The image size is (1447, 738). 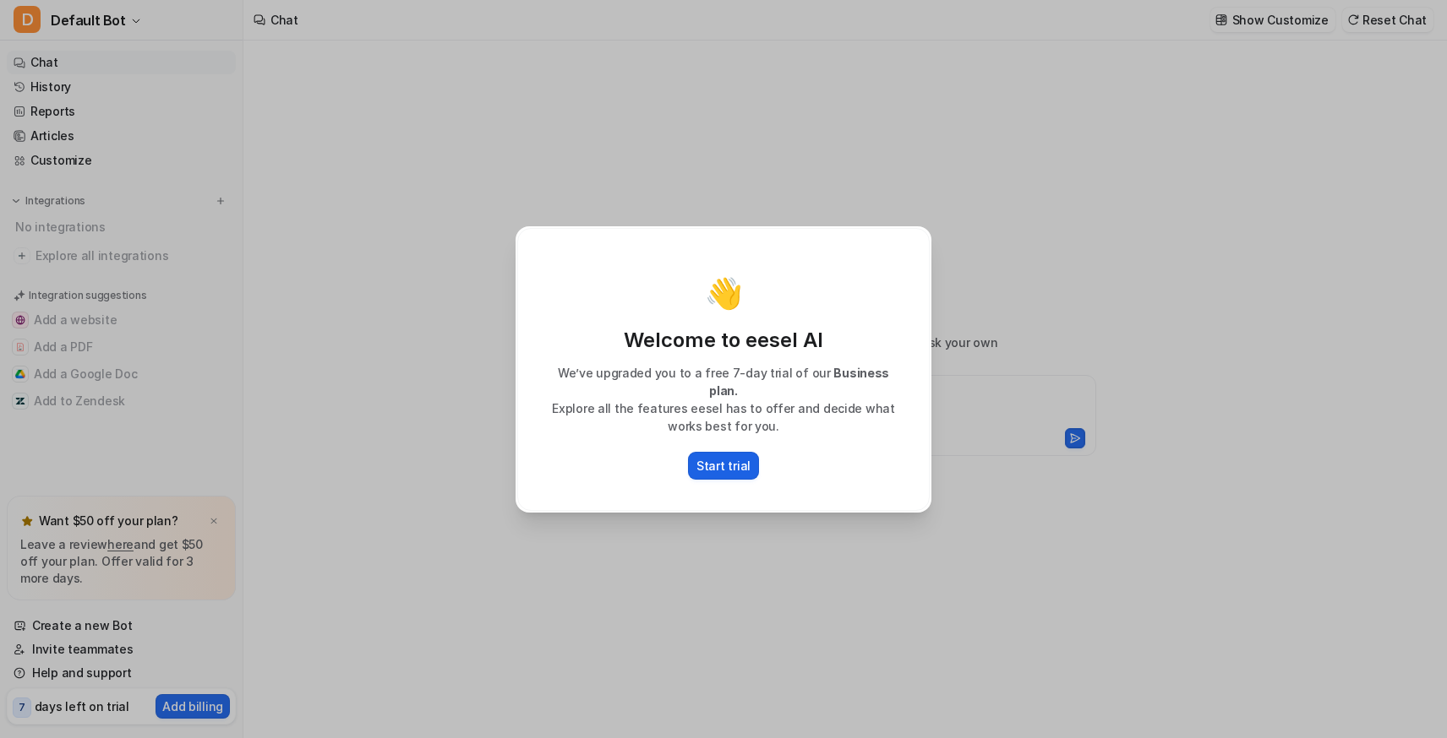 What do you see at coordinates (723, 466) in the screenshot?
I see `button: Start trial` at bounding box center [723, 466].